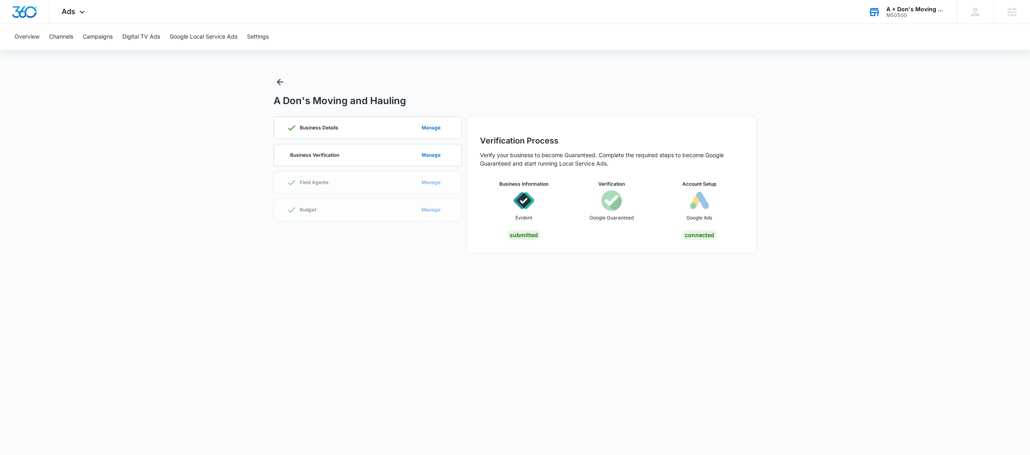  I want to click on button: Digital TV Ads, so click(141, 37).